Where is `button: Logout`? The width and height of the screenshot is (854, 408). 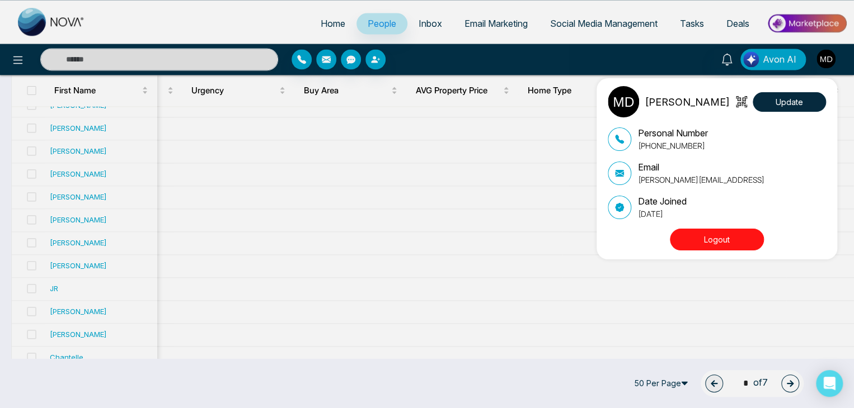 button: Logout is located at coordinates (717, 239).